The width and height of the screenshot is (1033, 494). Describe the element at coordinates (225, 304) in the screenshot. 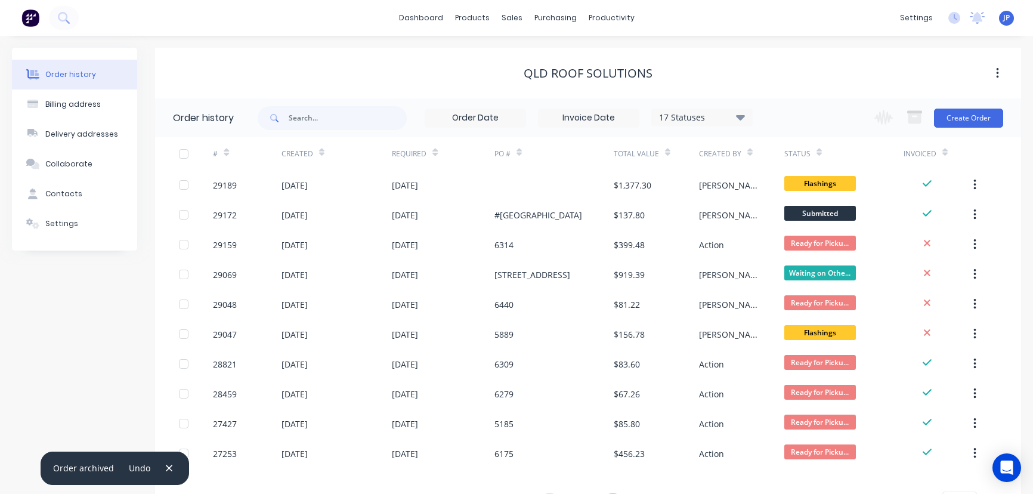

I see `div: 29048` at that location.